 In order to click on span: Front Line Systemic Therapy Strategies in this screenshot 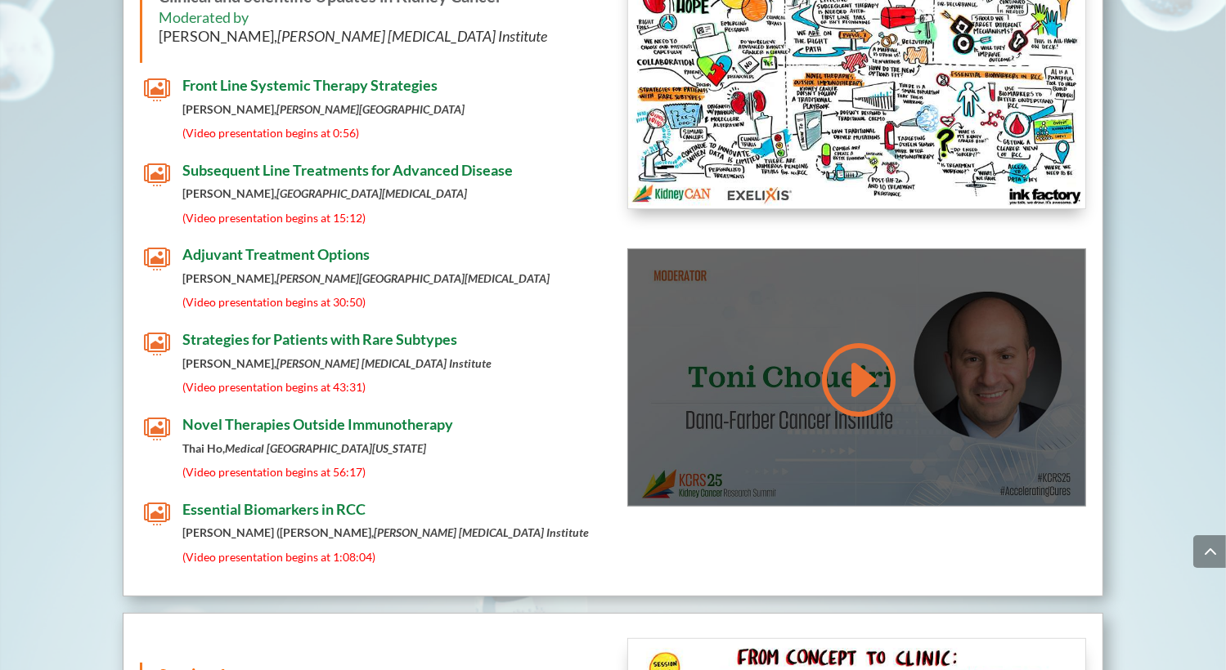, I will do `click(311, 85)`.